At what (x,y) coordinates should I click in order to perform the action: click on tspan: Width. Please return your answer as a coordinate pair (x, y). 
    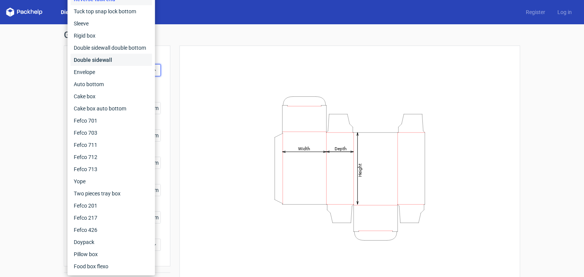
    Looking at the image, I should click on (304, 149).